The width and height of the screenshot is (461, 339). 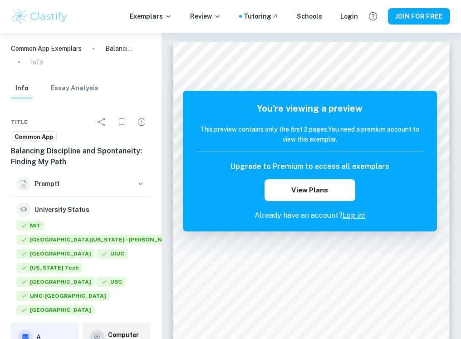 I want to click on a: Schools, so click(x=309, y=16).